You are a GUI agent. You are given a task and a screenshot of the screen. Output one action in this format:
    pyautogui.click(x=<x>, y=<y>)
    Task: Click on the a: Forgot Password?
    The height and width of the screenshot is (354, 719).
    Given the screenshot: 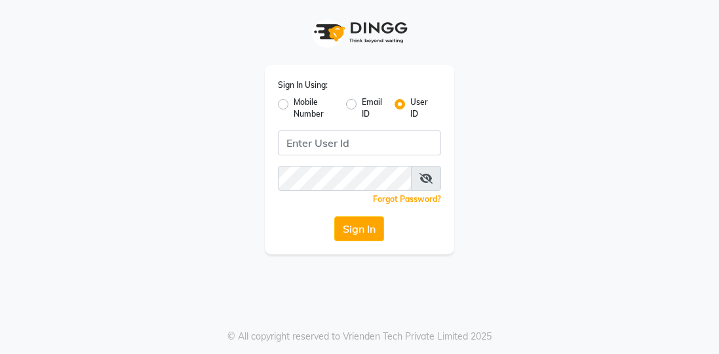 What is the action you would take?
    pyautogui.click(x=407, y=199)
    